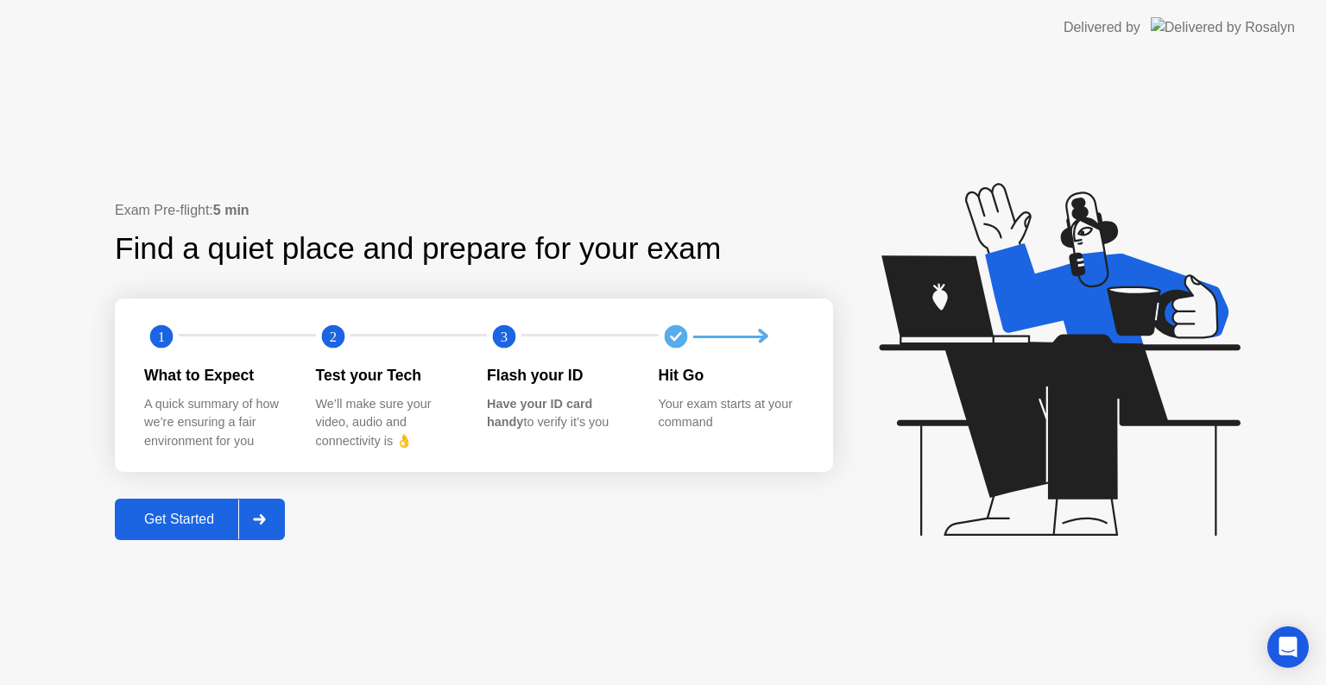 This screenshot has width=1326, height=685. I want to click on div: Your exam starts at your command, so click(730, 413).